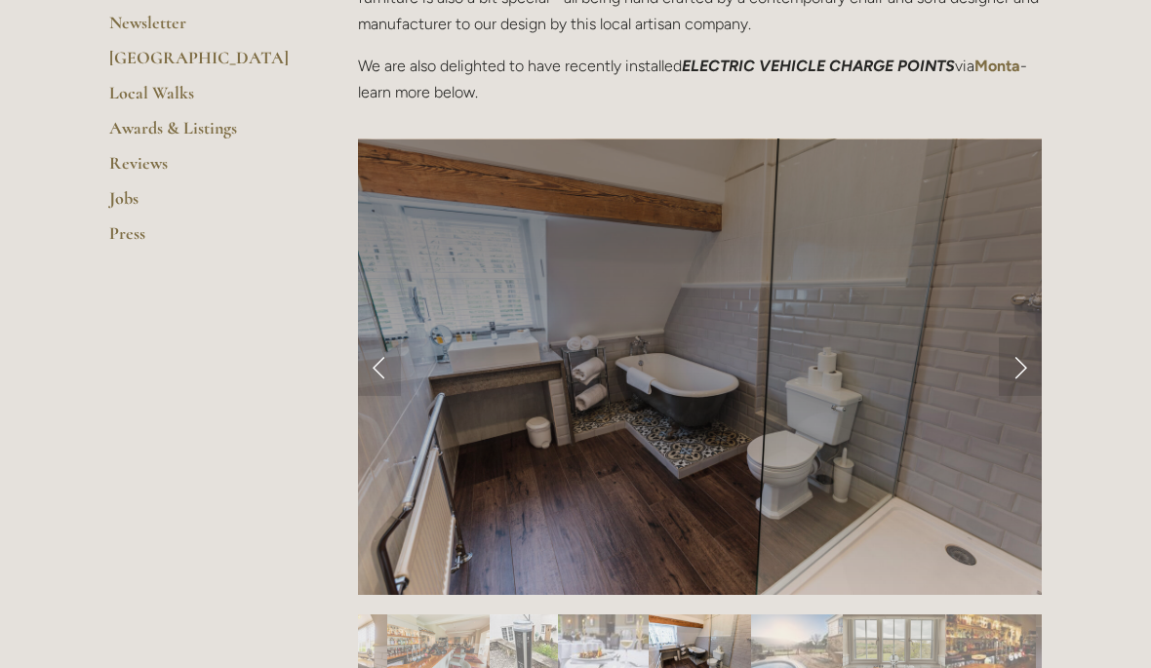 Image resolution: width=1151 pixels, height=668 pixels. What do you see at coordinates (202, 29) in the screenshot?
I see `a: Newsletter` at bounding box center [202, 29].